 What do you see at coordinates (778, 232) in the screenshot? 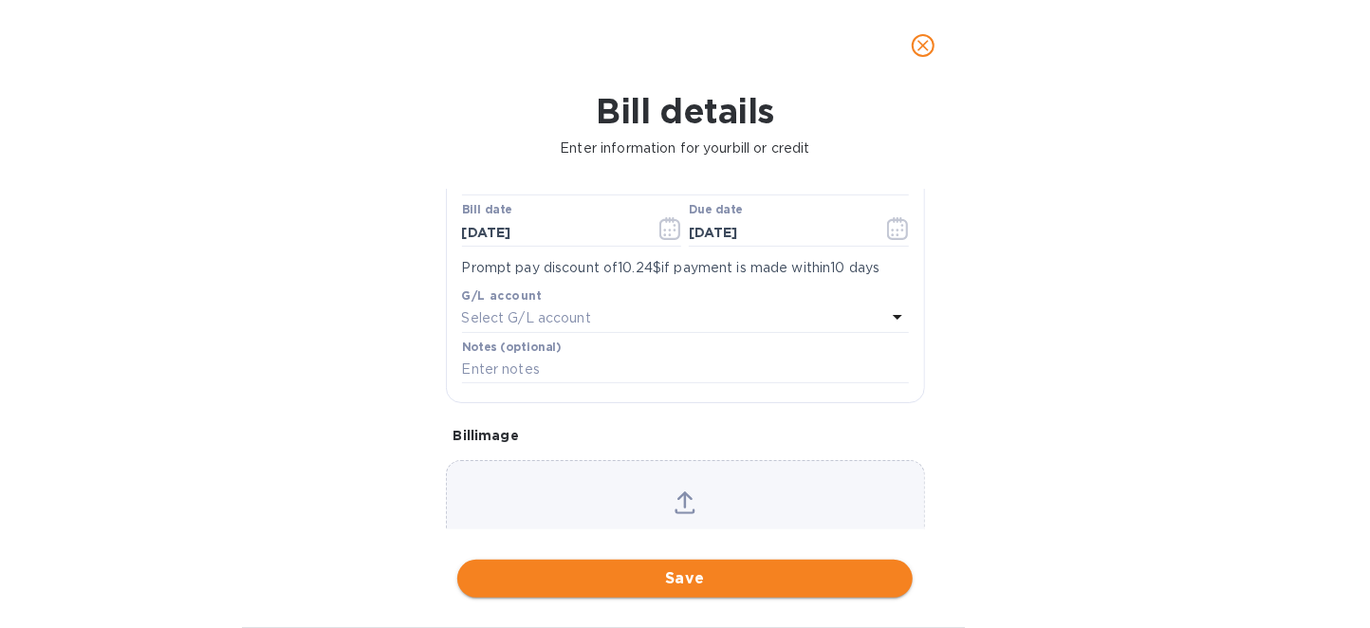
I see `input: Due date` at bounding box center [778, 232].